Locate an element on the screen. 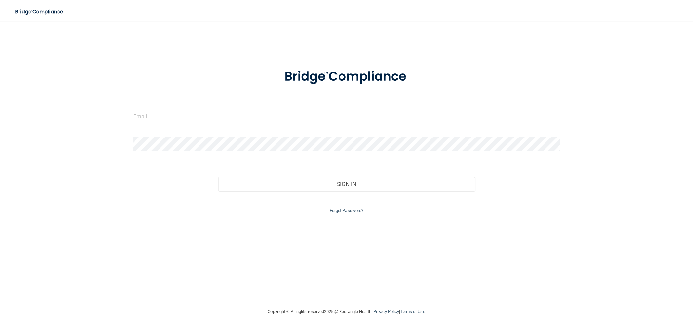 This screenshot has width=693, height=329. a: Privacy Policy is located at coordinates (386, 311).